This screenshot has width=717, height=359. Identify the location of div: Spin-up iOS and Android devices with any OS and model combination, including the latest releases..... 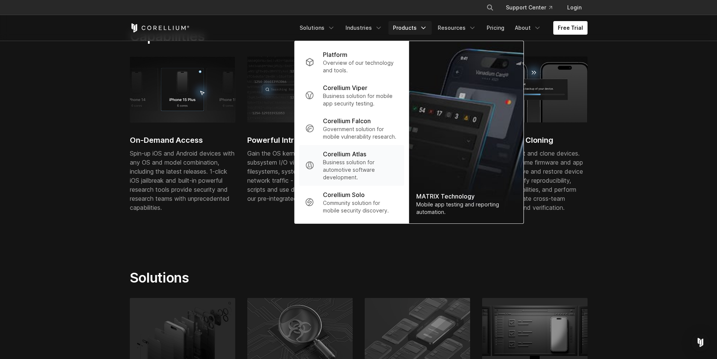
(183, 180).